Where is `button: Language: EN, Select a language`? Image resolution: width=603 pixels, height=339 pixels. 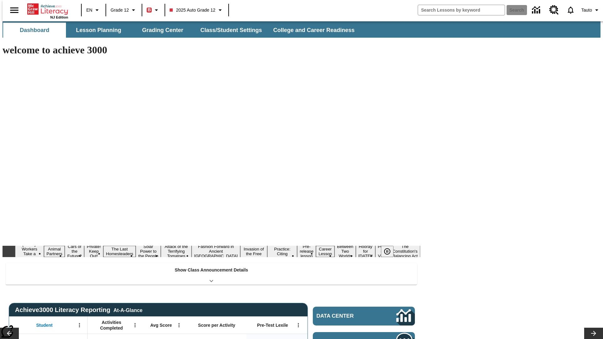
button: Language: EN, Select a language is located at coordinates (94, 10).